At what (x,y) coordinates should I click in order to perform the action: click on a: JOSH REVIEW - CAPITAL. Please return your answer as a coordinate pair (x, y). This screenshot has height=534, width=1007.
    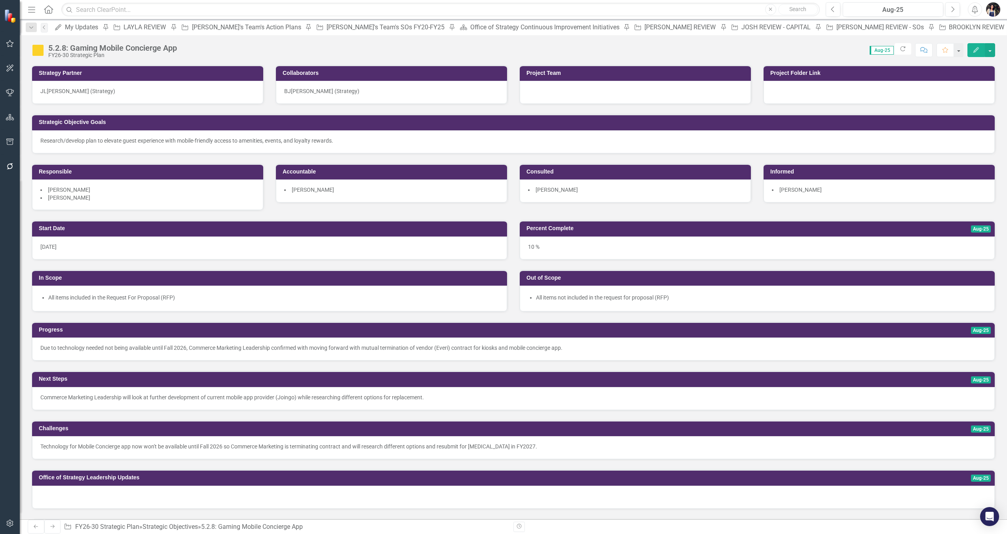
    Looking at the image, I should click on (770, 27).